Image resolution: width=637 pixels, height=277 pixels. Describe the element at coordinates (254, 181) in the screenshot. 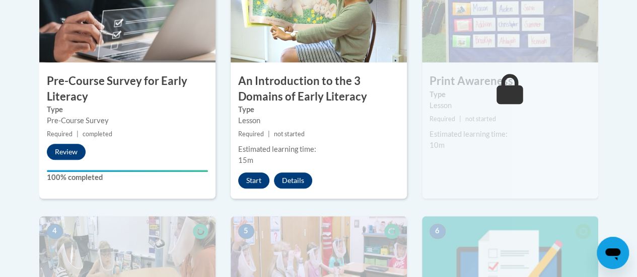

I see `button: Start` at that location.